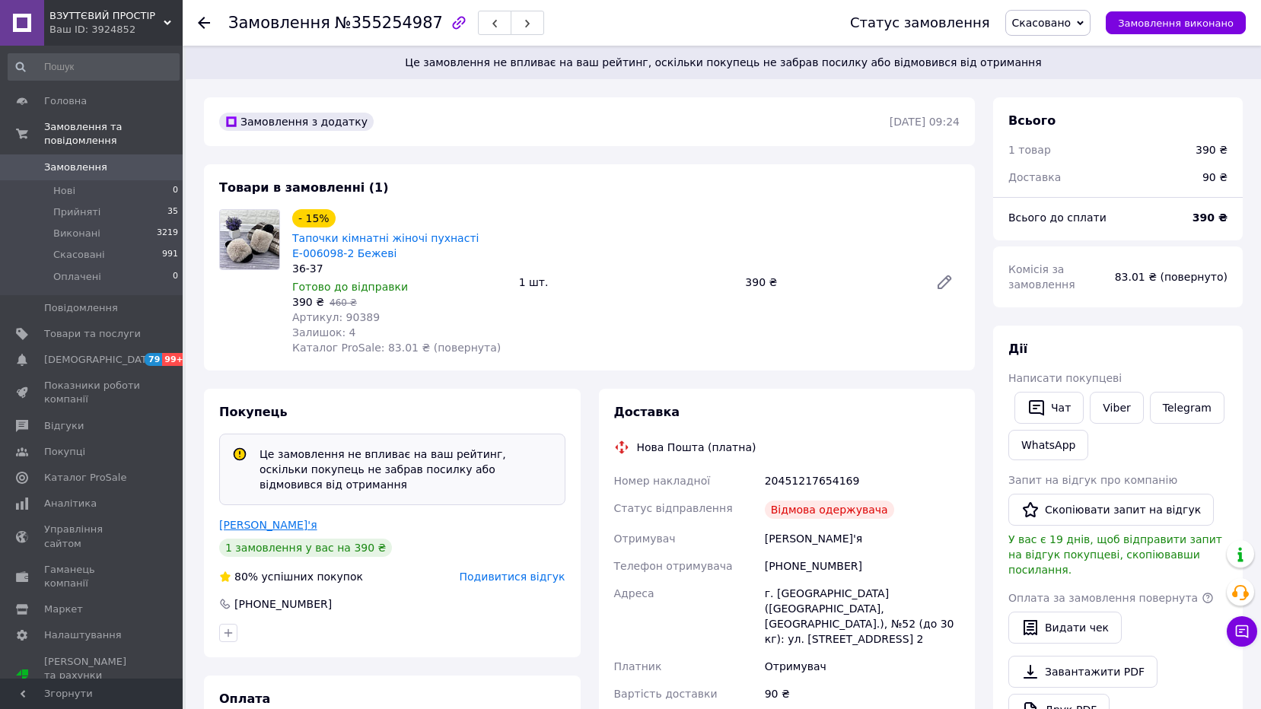  I want to click on a: Telegram, so click(1187, 408).